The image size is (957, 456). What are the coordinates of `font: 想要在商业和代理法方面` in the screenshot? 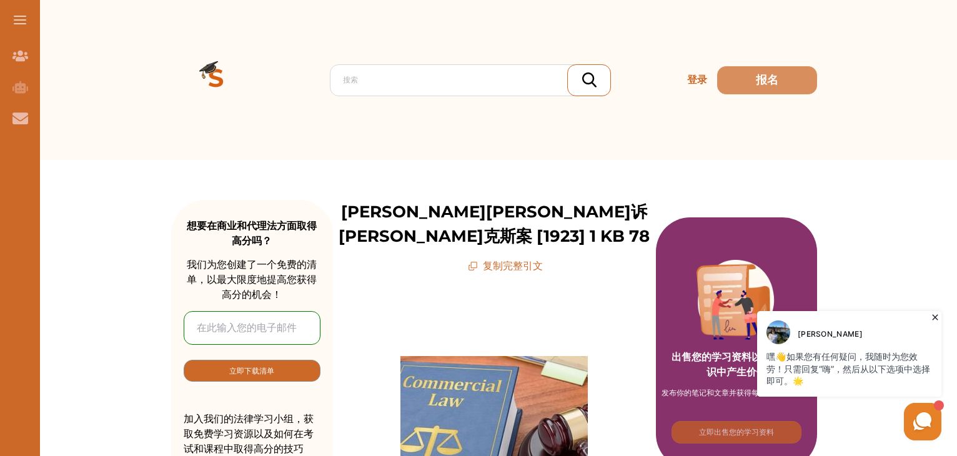 It's located at (242, 225).